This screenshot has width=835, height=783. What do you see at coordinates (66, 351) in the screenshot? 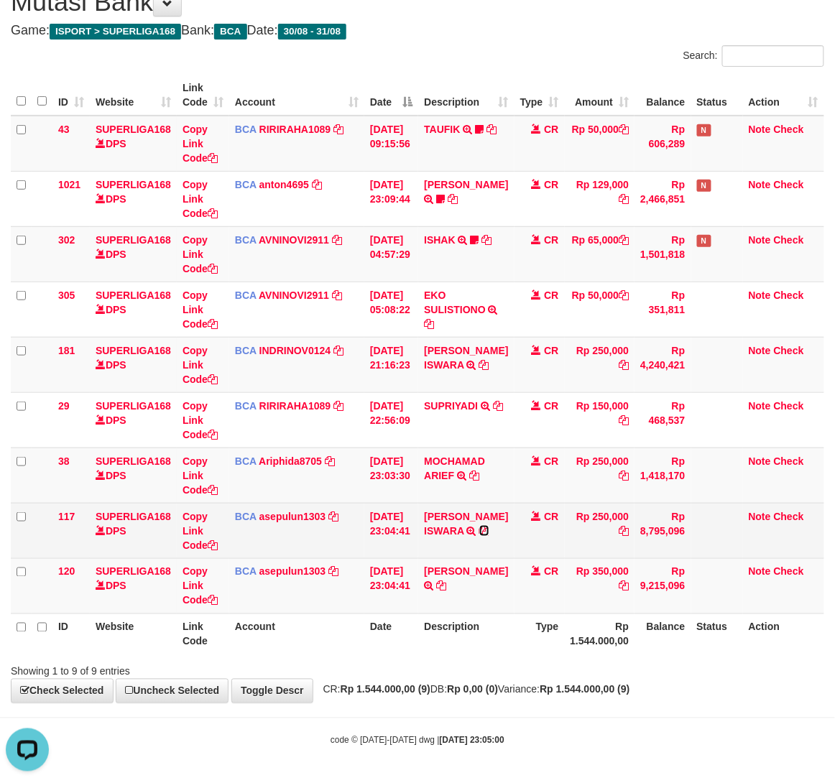
I see `span: 181` at bounding box center [66, 351].